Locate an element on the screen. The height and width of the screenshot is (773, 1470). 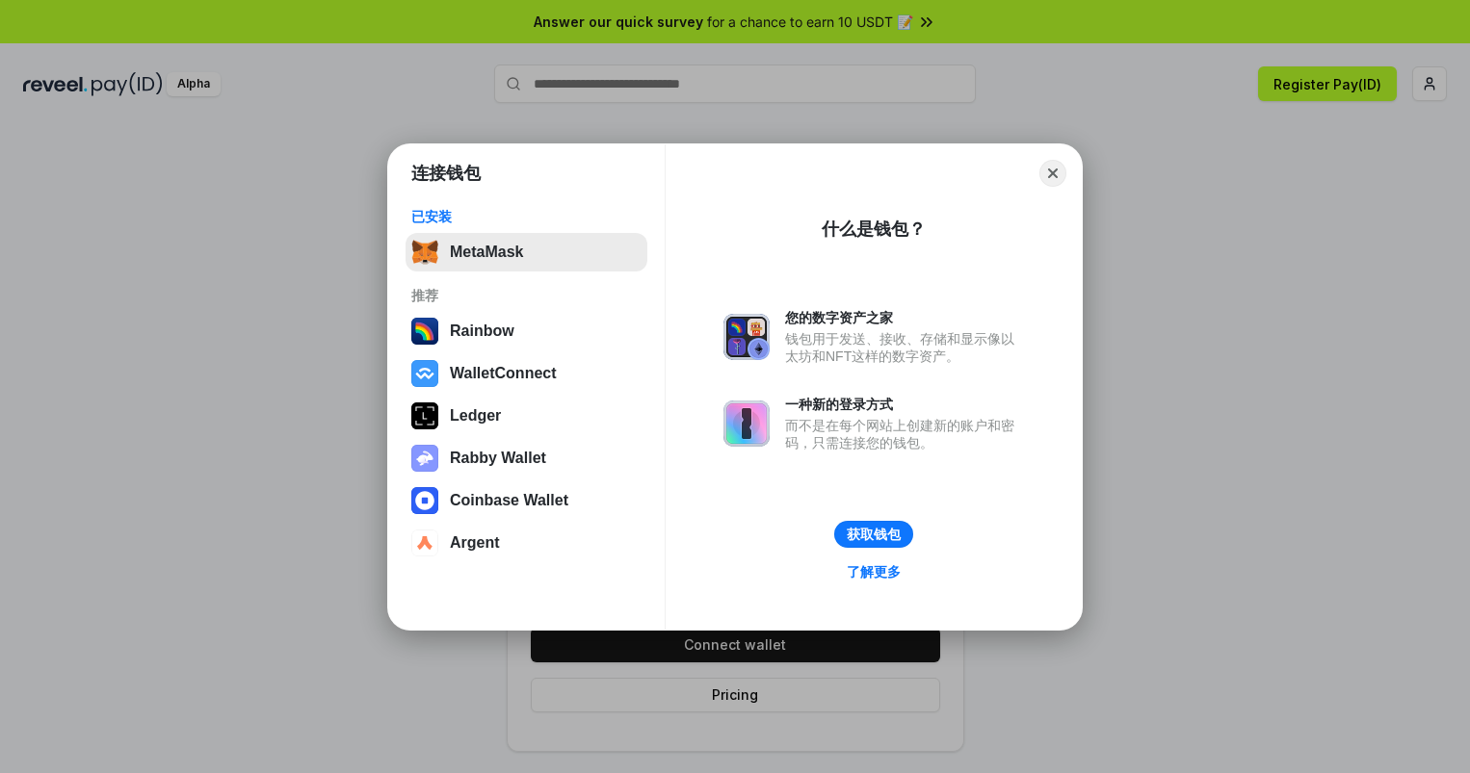
button: Coinbase Wallet is located at coordinates (526, 501).